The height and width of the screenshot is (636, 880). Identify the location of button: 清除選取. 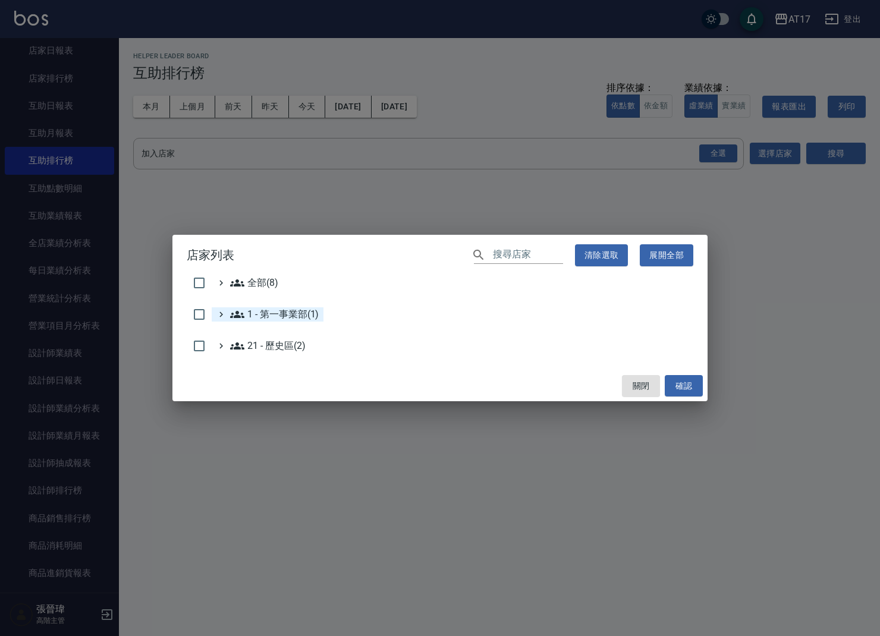
(602, 255).